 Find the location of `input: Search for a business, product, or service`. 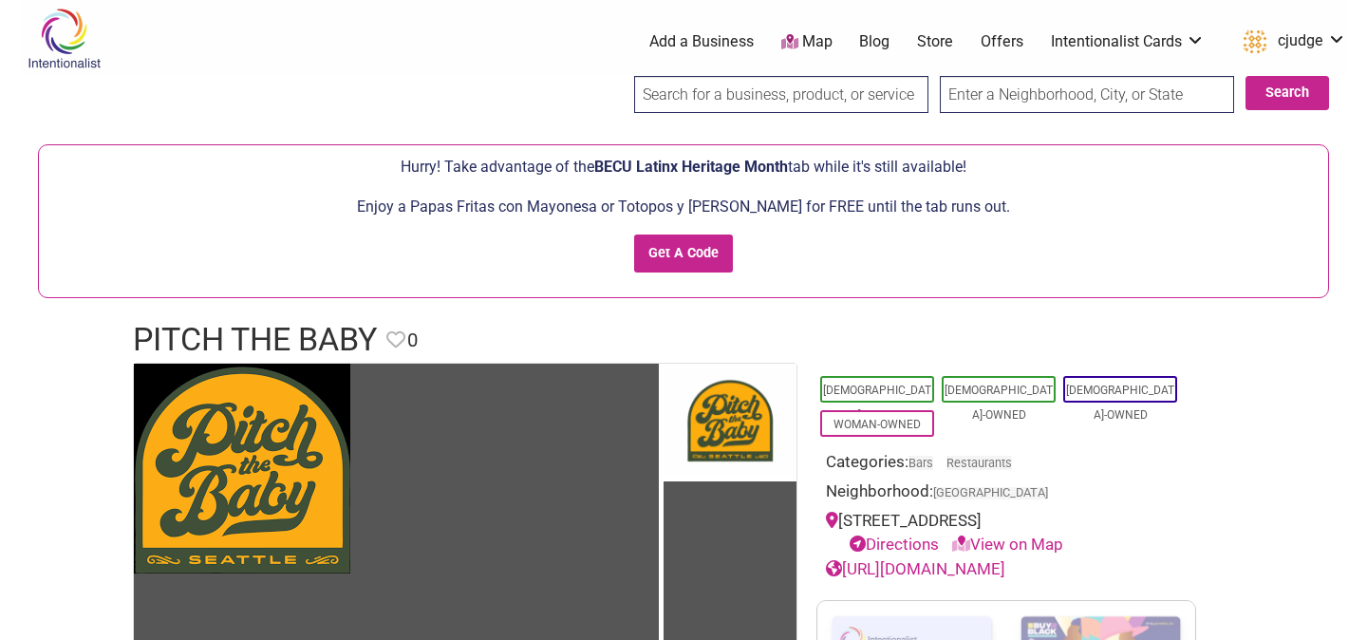

input: Search for a business, product, or service is located at coordinates (781, 94).